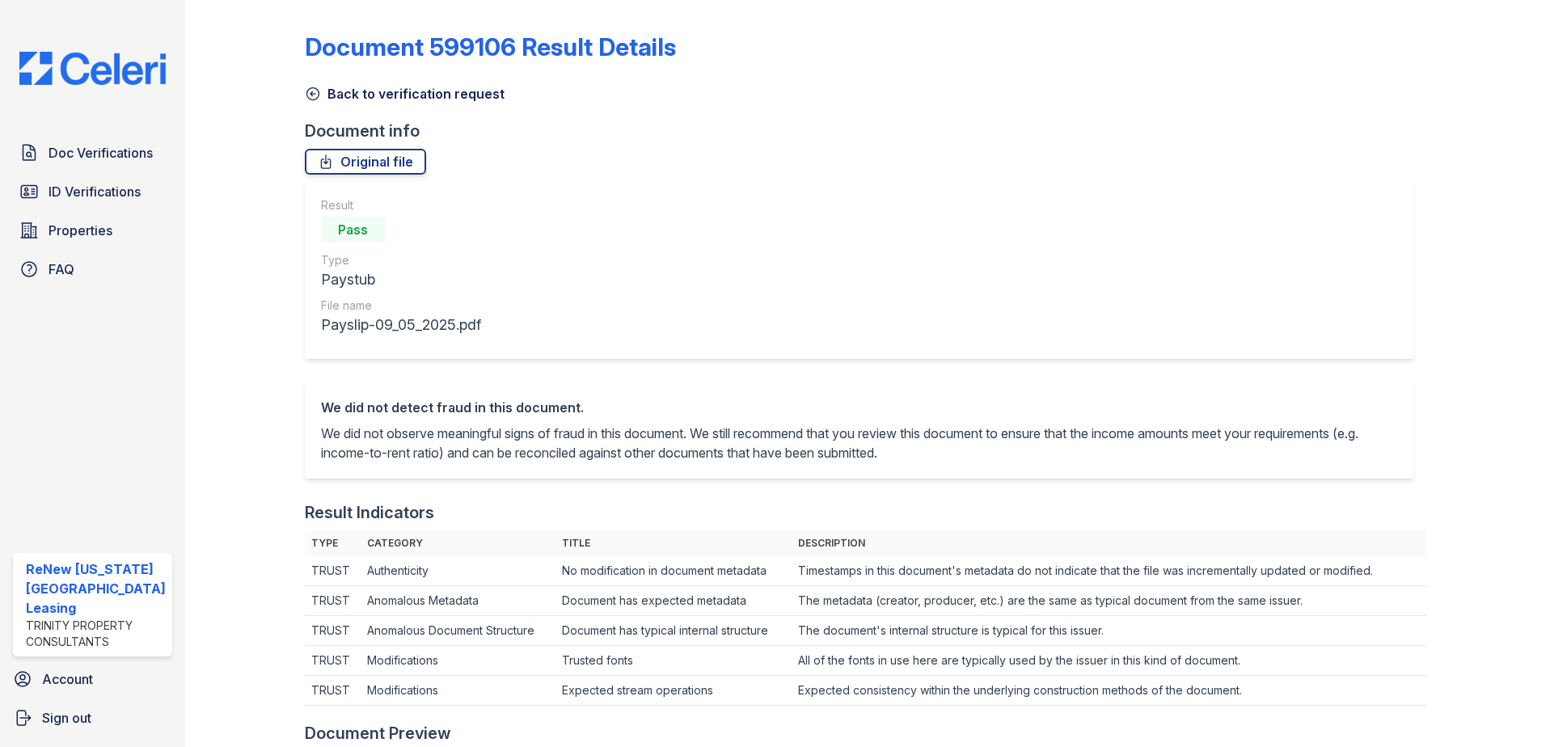 Image resolution: width=1546 pixels, height=747 pixels. Describe the element at coordinates (332, 543) in the screenshot. I see `th: Type` at that location.